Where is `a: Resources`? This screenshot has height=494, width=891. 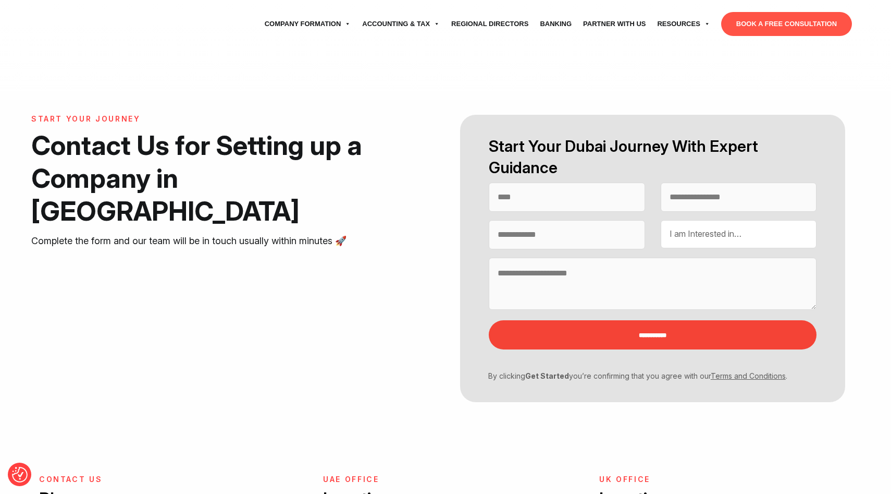 a: Resources is located at coordinates (683, 24).